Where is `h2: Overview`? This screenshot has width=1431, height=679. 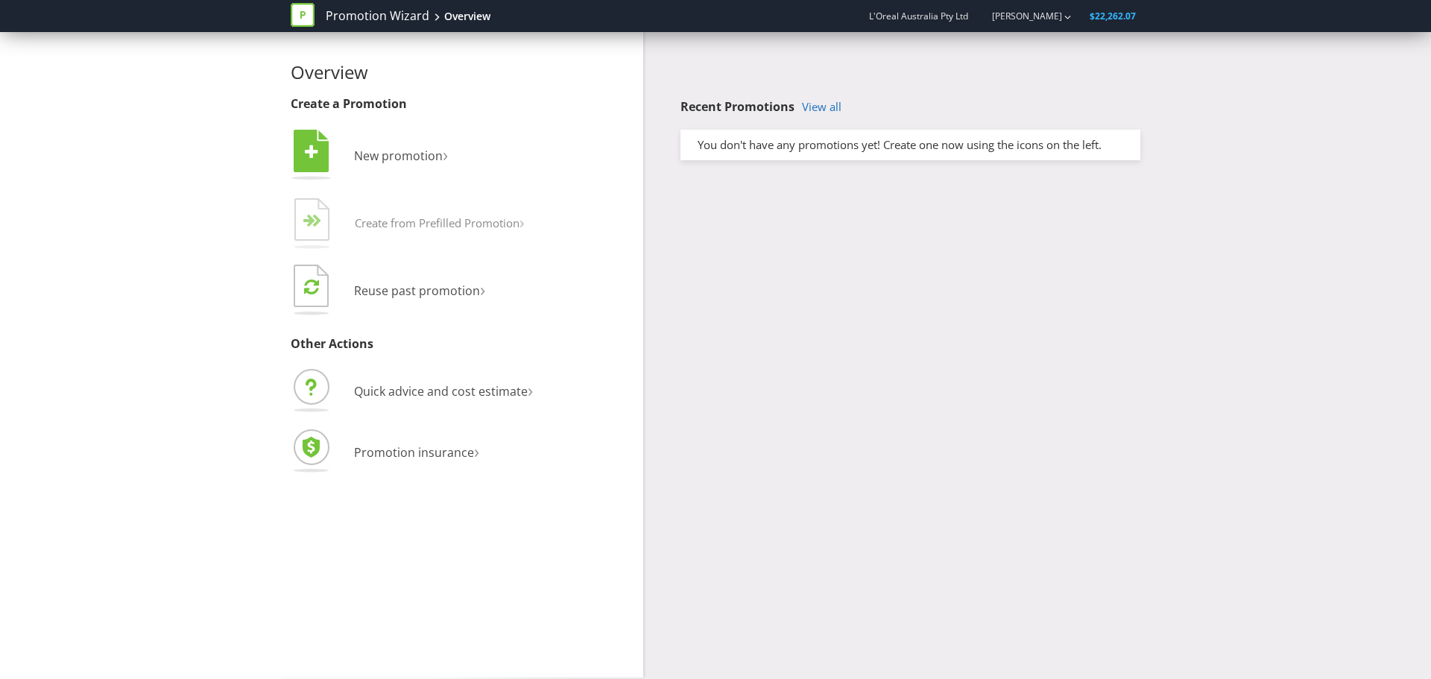
h2: Overview is located at coordinates (461, 72).